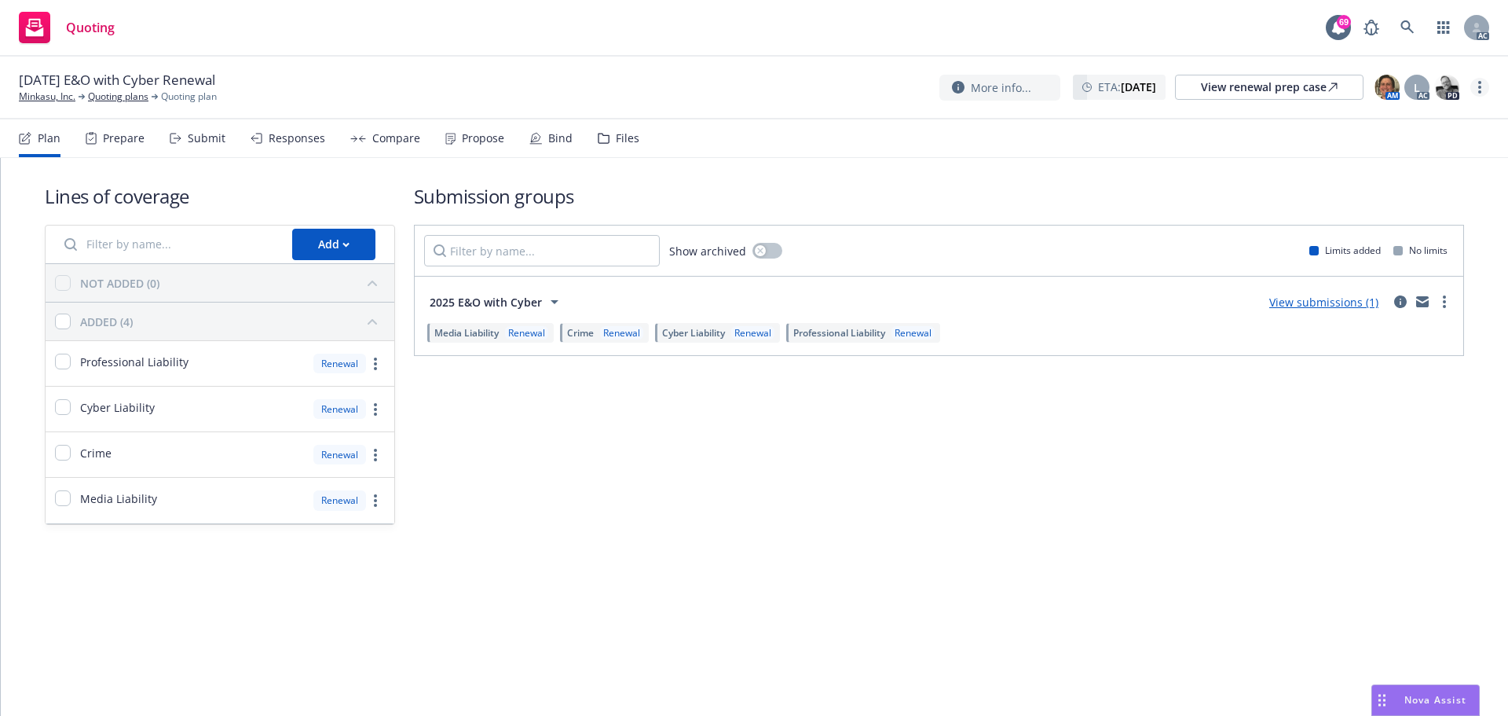 This screenshot has height=716, width=1508. What do you see at coordinates (220, 196) in the screenshot?
I see `h1: Lines of coverage` at bounding box center [220, 196].